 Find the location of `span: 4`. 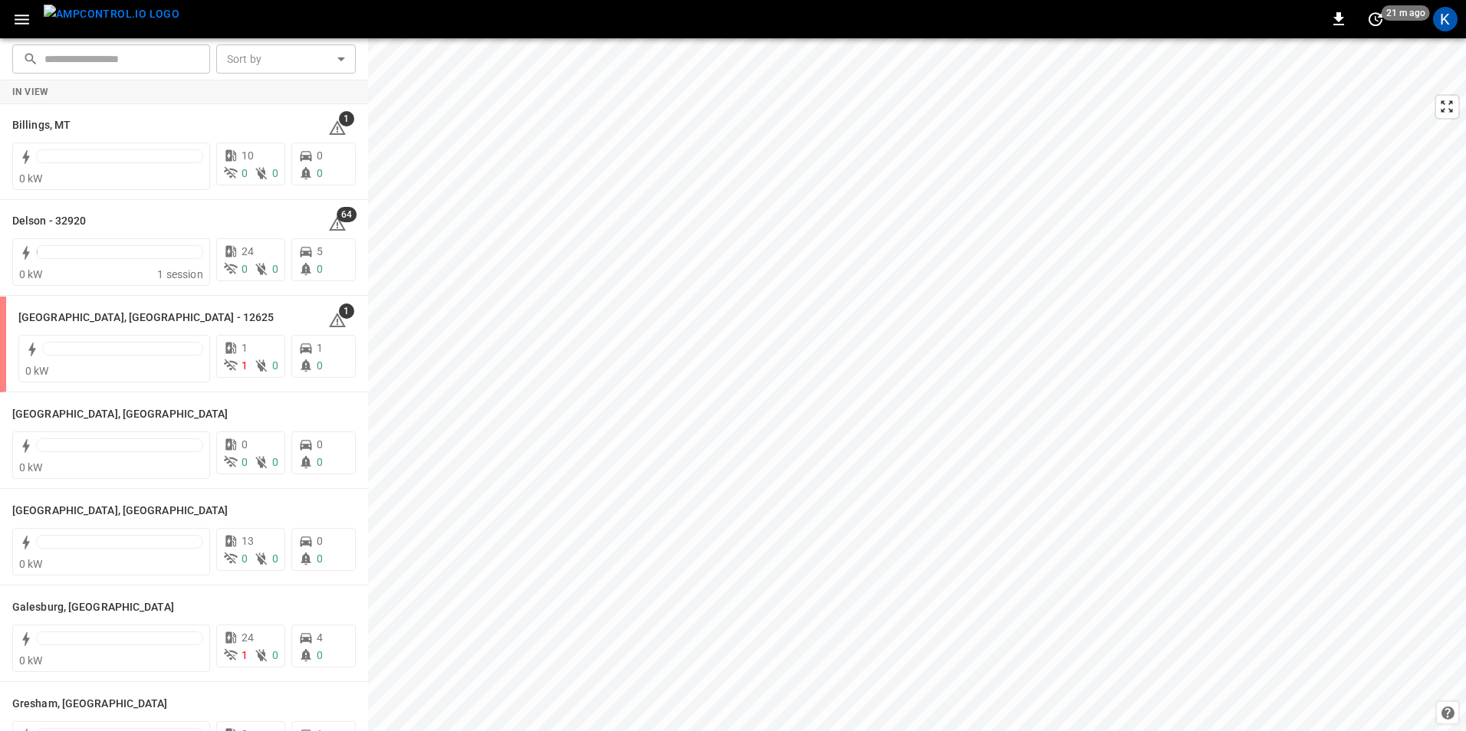

span: 4 is located at coordinates (320, 638).